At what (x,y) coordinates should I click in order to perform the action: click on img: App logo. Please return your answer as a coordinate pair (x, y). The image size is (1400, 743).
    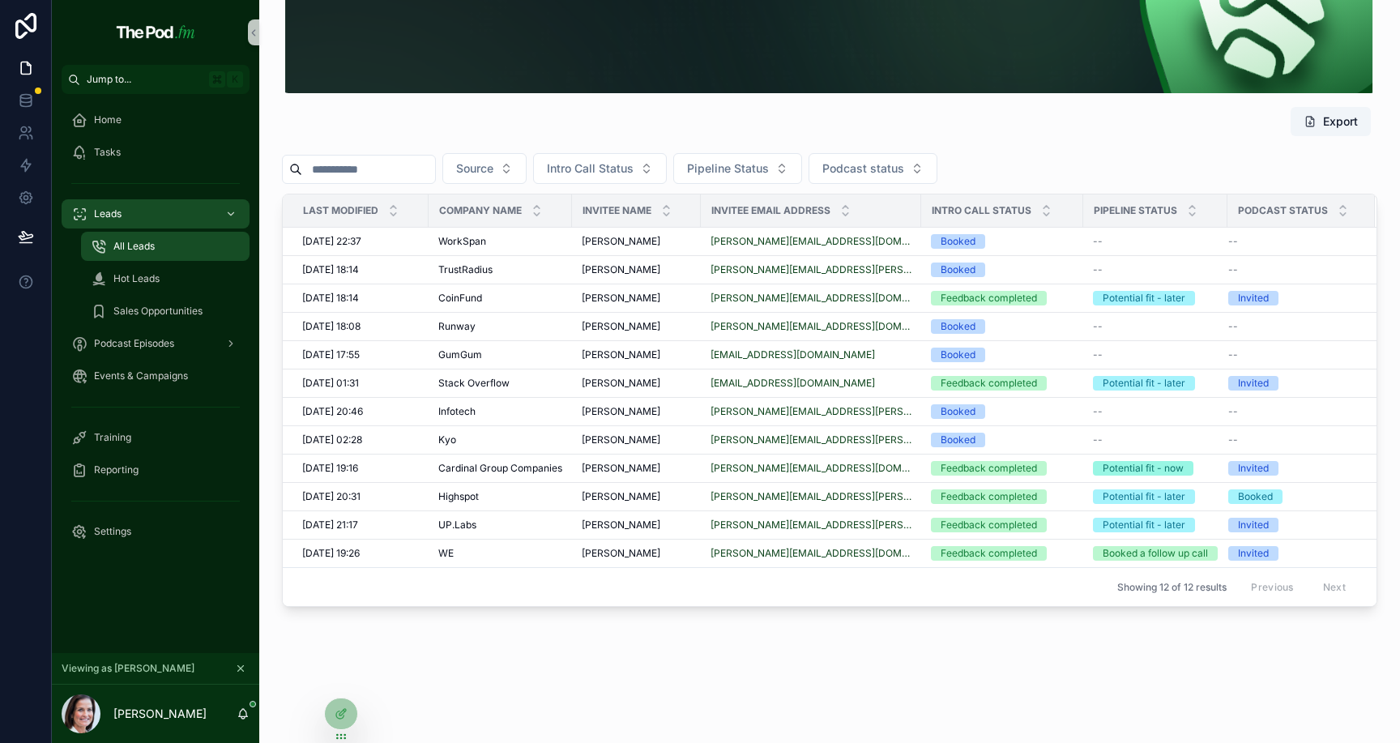
    Looking at the image, I should click on (155, 32).